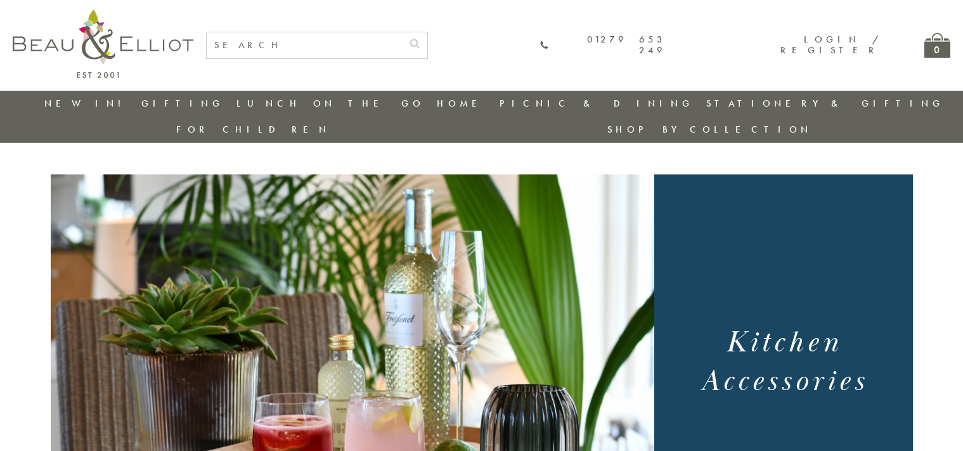 The image size is (963, 451). What do you see at coordinates (937, 45) in the screenshot?
I see `div: 0` at bounding box center [937, 45].